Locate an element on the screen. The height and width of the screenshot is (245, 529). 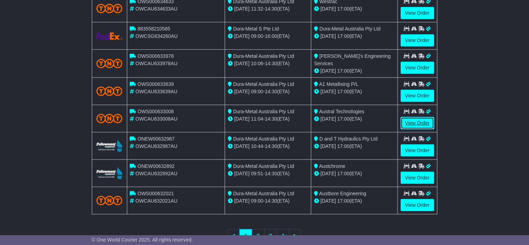
a: 1 is located at coordinates (246, 236).